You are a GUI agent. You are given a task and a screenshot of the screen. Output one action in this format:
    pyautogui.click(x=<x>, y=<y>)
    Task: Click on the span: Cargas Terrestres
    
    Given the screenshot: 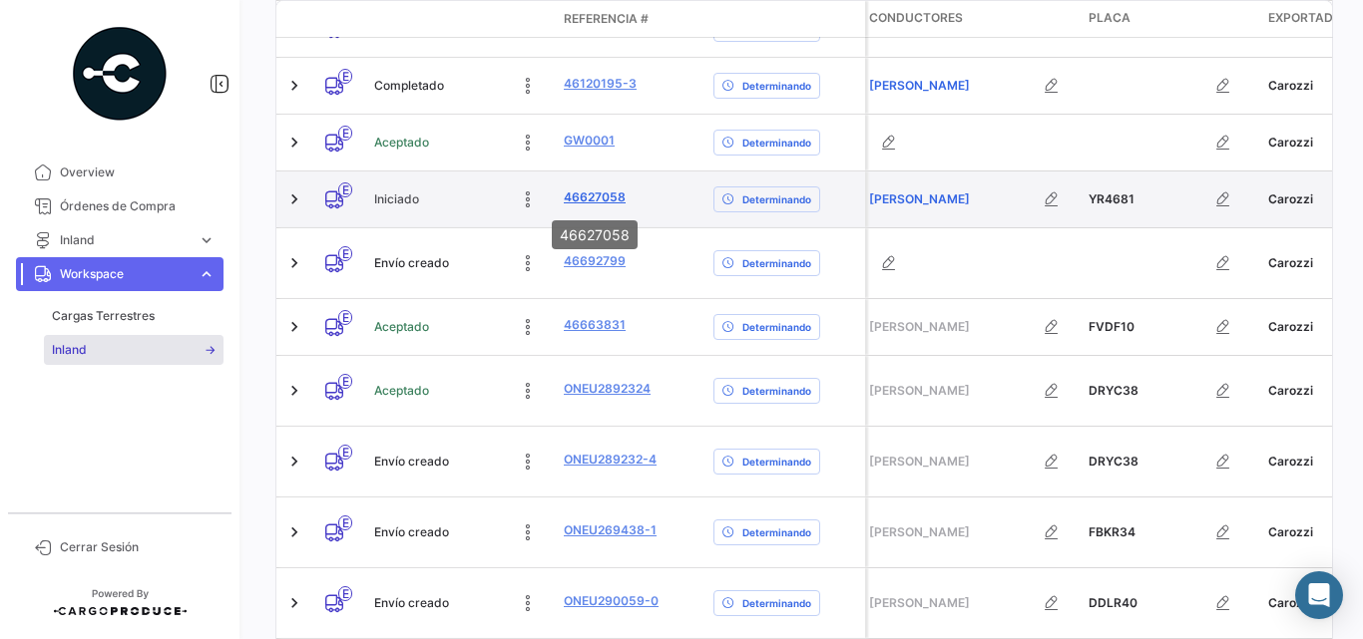 What is the action you would take?
    pyautogui.click(x=103, y=316)
    